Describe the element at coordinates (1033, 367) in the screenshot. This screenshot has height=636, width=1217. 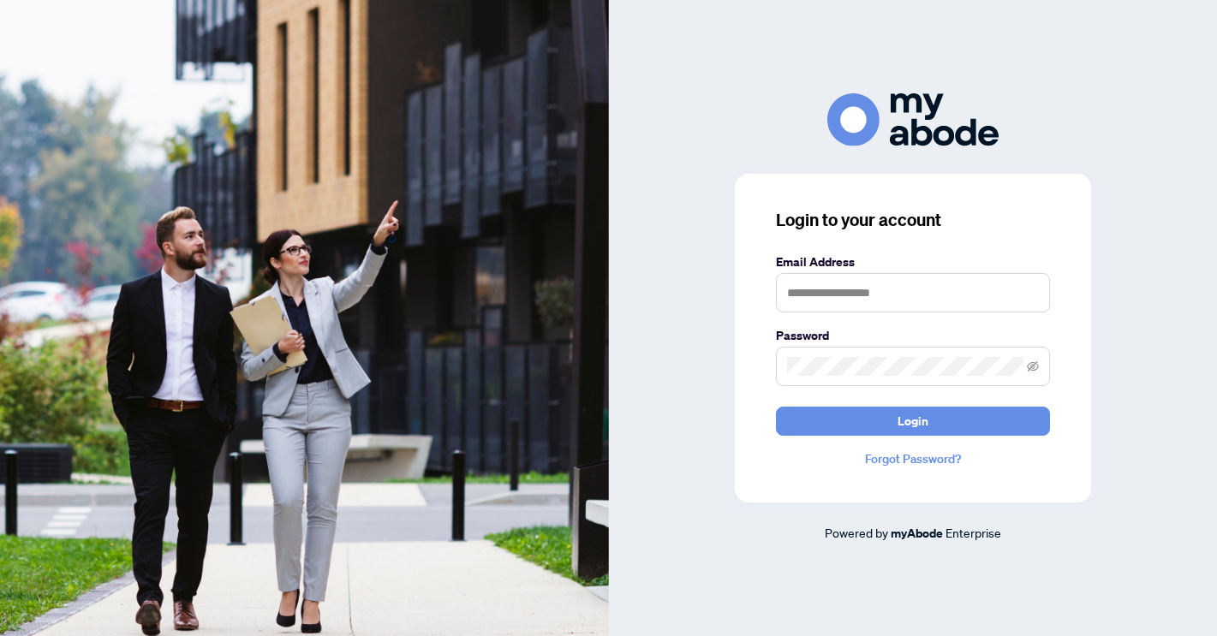
I see `span: eye-invisible` at that location.